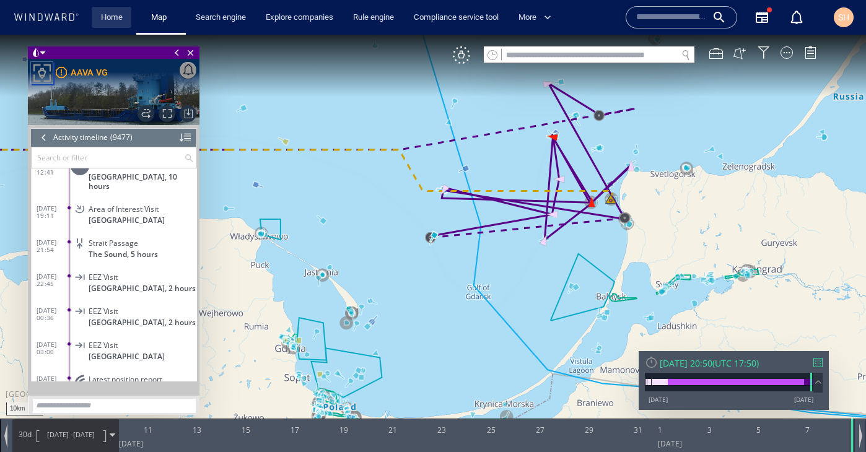 The height and width of the screenshot is (452, 866). Describe the element at coordinates (441, 394) in the screenshot. I see `div: 23` at that location.